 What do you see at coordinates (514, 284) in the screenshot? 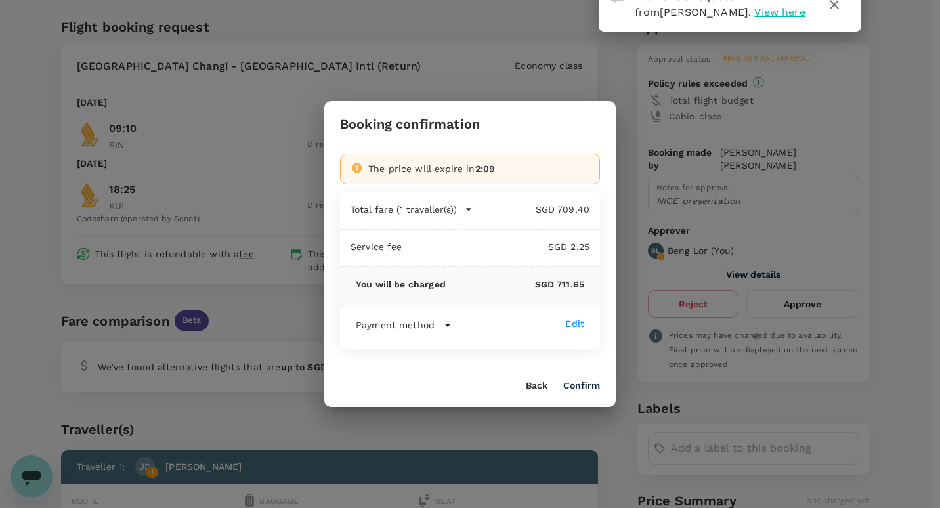
I see `p: SGD 711.65` at bounding box center [514, 284].